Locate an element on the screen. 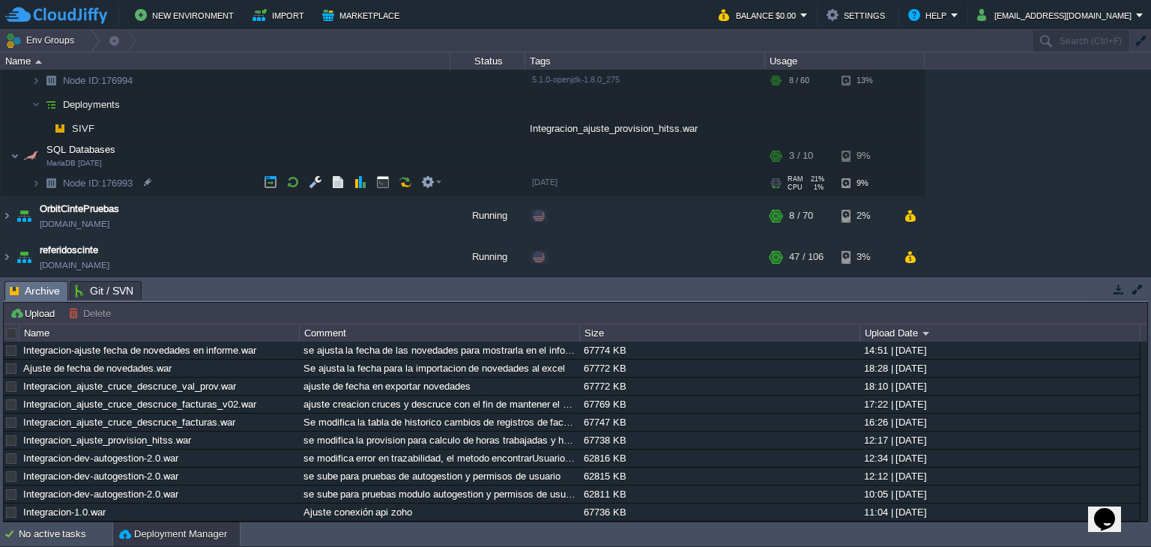 This screenshot has width=1151, height=547. div: Usage is located at coordinates (845, 61).